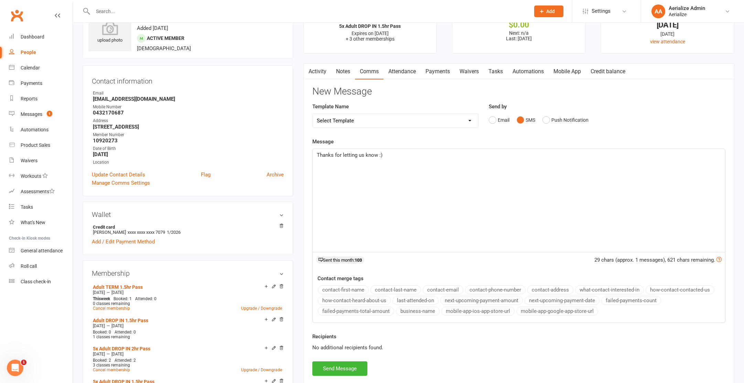 This screenshot has height=383, width=744. What do you see at coordinates (358, 260) in the screenshot?
I see `strong: 103` at bounding box center [358, 260].